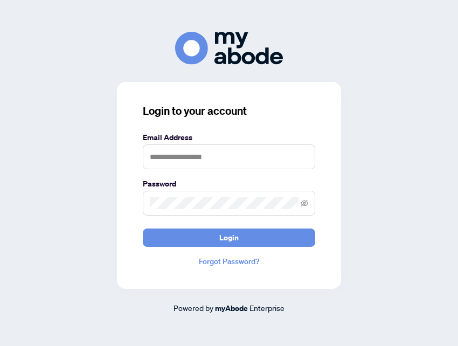  What do you see at coordinates (229, 238) in the screenshot?
I see `button: Login` at bounding box center [229, 238].